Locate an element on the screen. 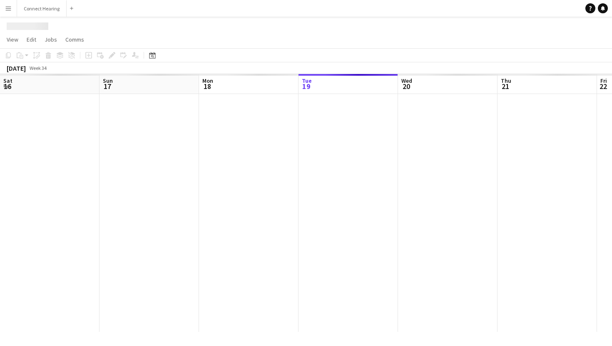 The image size is (612, 346). span: 19 is located at coordinates (306, 86).